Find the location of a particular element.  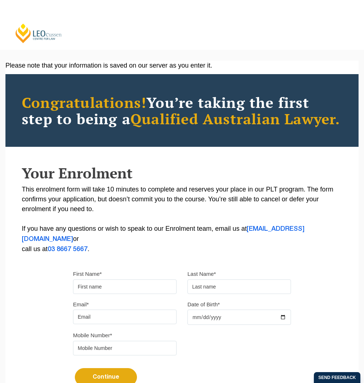

input: Last name is located at coordinates (239, 286).